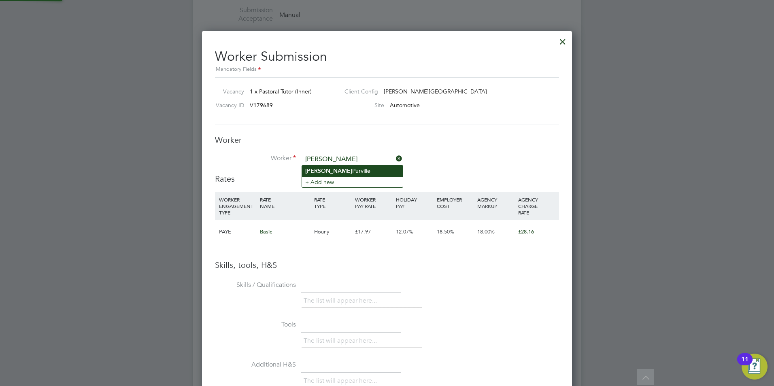 This screenshot has height=386, width=774. What do you see at coordinates (237, 232) in the screenshot?
I see `div: PAYE` at bounding box center [237, 232].